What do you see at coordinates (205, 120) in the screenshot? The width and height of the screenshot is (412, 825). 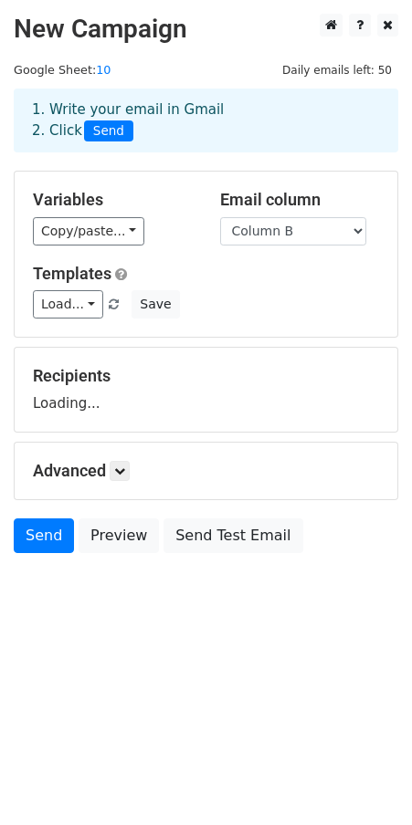 I see `div: 1. Write your email in Gmail 2. Click` at bounding box center [205, 120].